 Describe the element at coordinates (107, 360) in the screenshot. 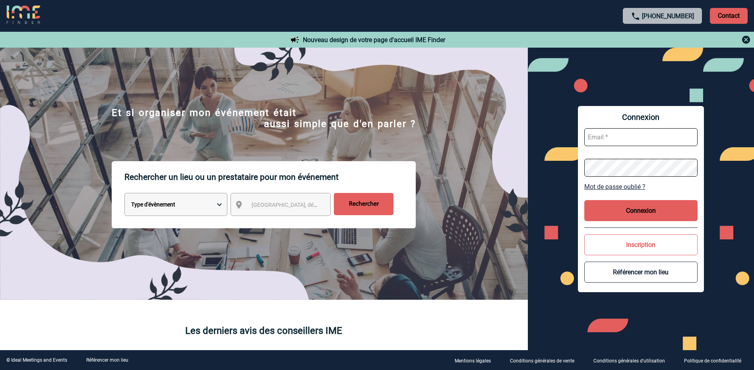

I see `a: Référencer mon lieu` at that location.